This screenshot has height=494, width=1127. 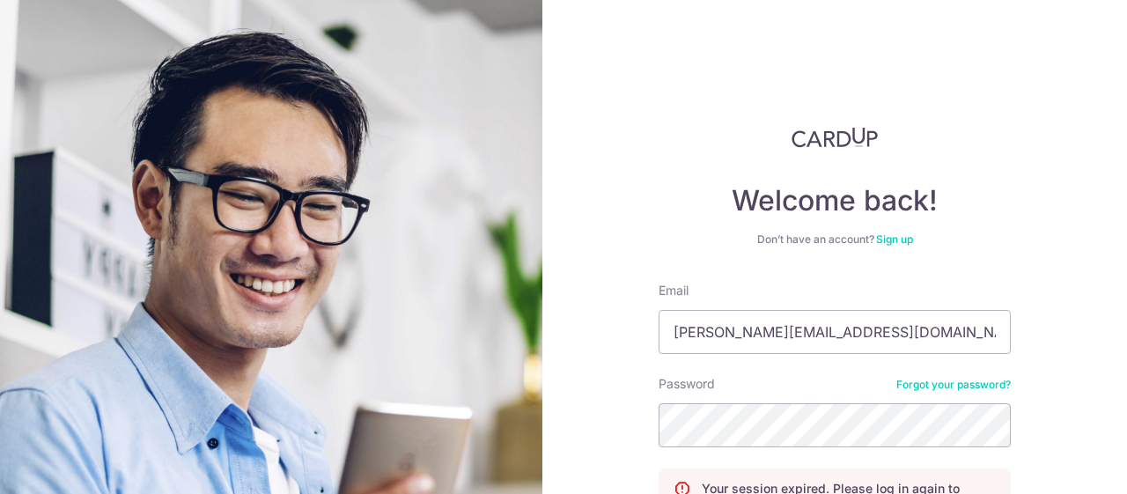 I want to click on label: Email, so click(x=674, y=291).